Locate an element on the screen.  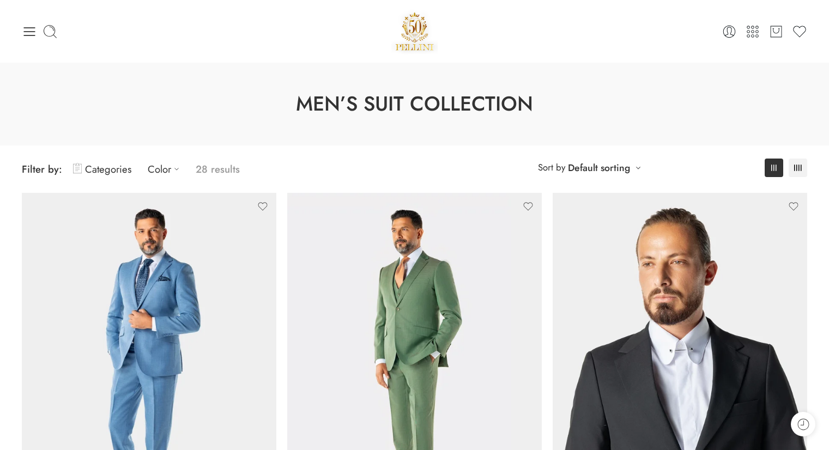
a: Pellini - is located at coordinates (415, 31).